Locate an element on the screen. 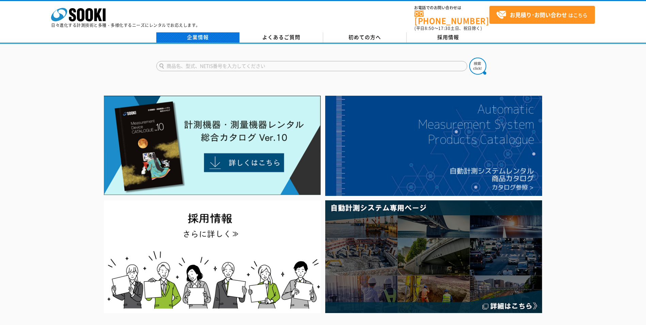 The width and height of the screenshot is (646, 325). a: よくあるご質問 is located at coordinates (281, 37).